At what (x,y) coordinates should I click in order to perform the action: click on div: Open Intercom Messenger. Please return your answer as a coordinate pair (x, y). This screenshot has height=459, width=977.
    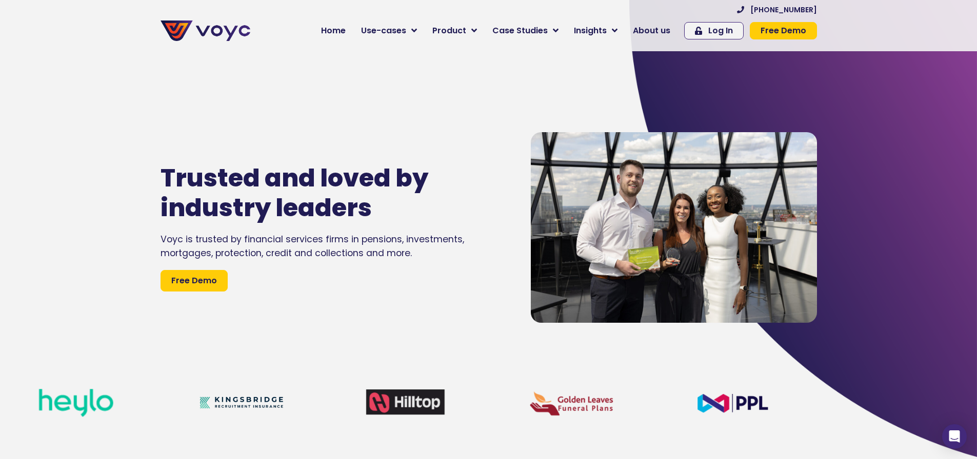
    Looking at the image, I should click on (954, 437).